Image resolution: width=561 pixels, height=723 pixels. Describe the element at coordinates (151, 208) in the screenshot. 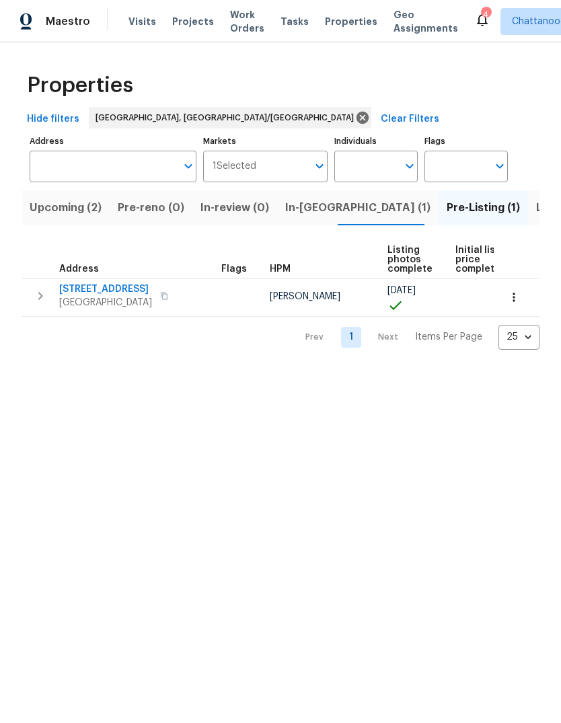

I see `span: Pre-reno (0)` at that location.